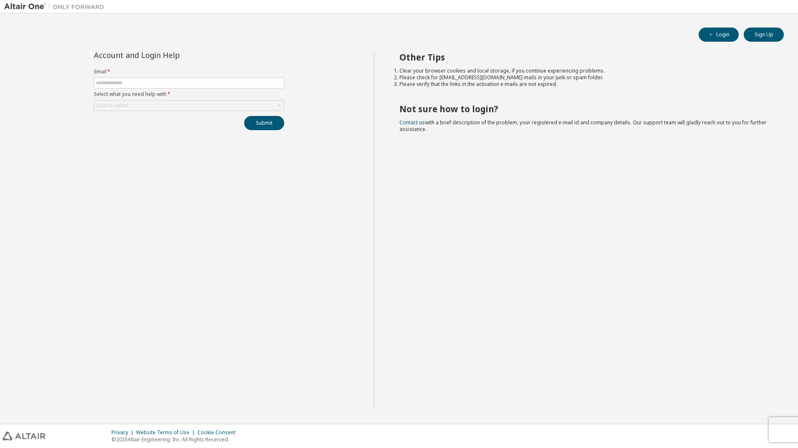 The image size is (798, 448). I want to click on div: Website Terms of Use, so click(167, 433).